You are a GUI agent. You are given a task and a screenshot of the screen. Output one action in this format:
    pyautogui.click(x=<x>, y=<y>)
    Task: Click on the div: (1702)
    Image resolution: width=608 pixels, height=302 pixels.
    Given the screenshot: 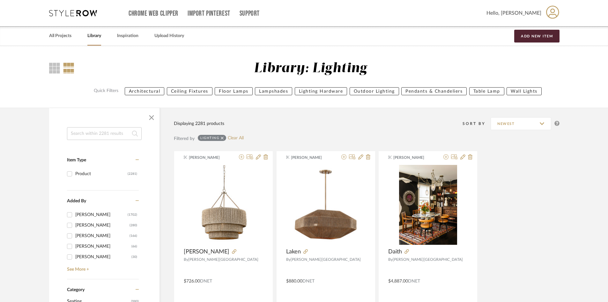 What is the action you would take?
    pyautogui.click(x=132, y=215)
    